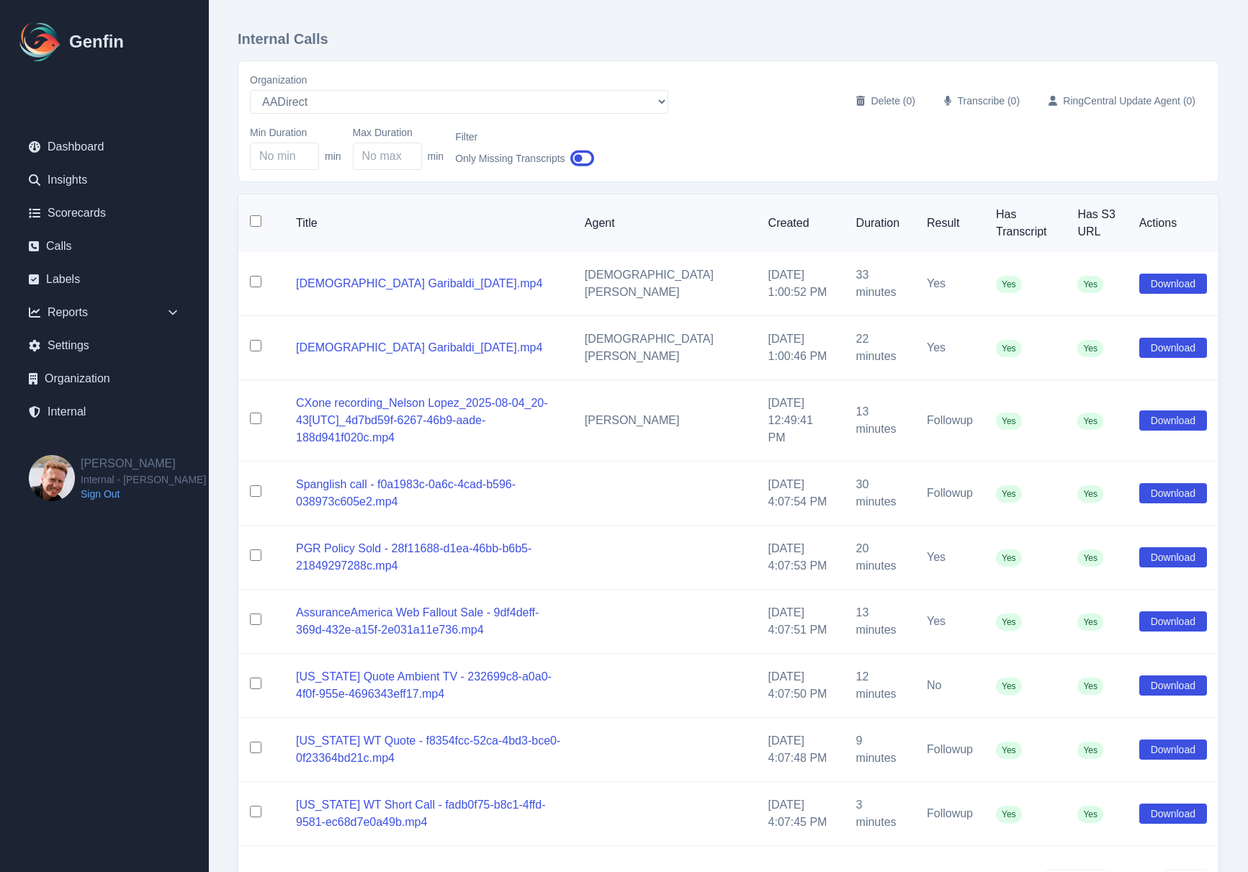  Describe the element at coordinates (880, 493) in the screenshot. I see `td: 30 minutes` at that location.